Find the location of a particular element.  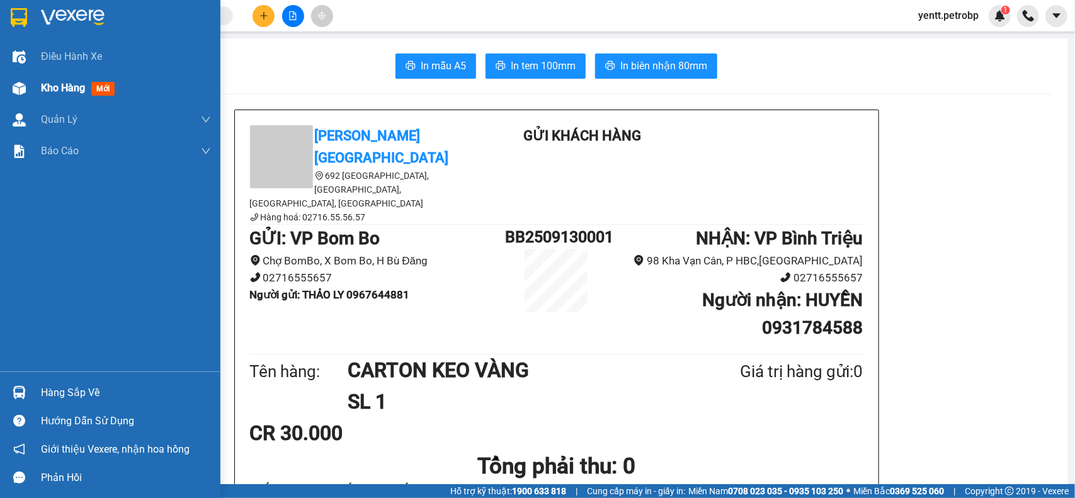

b: NHẬN : VP Bình Triệu is located at coordinates (779, 238).